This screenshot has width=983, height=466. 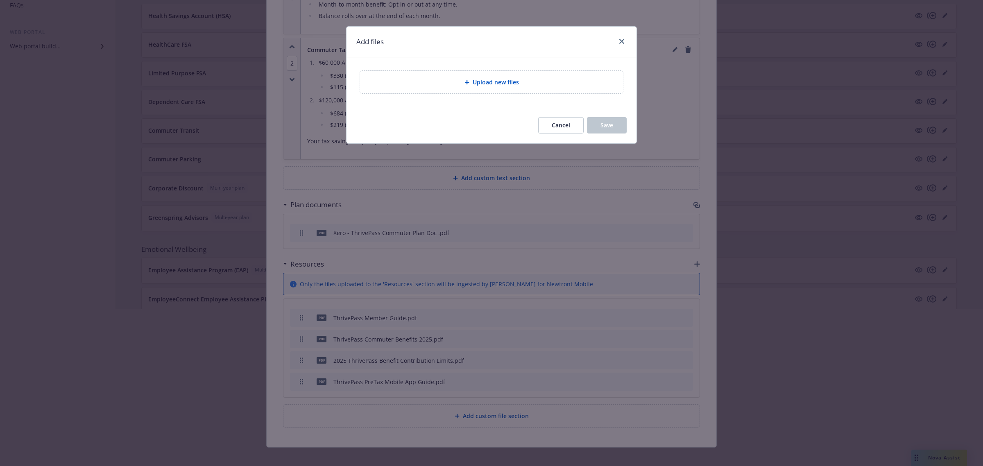 I want to click on span: Save, so click(x=607, y=125).